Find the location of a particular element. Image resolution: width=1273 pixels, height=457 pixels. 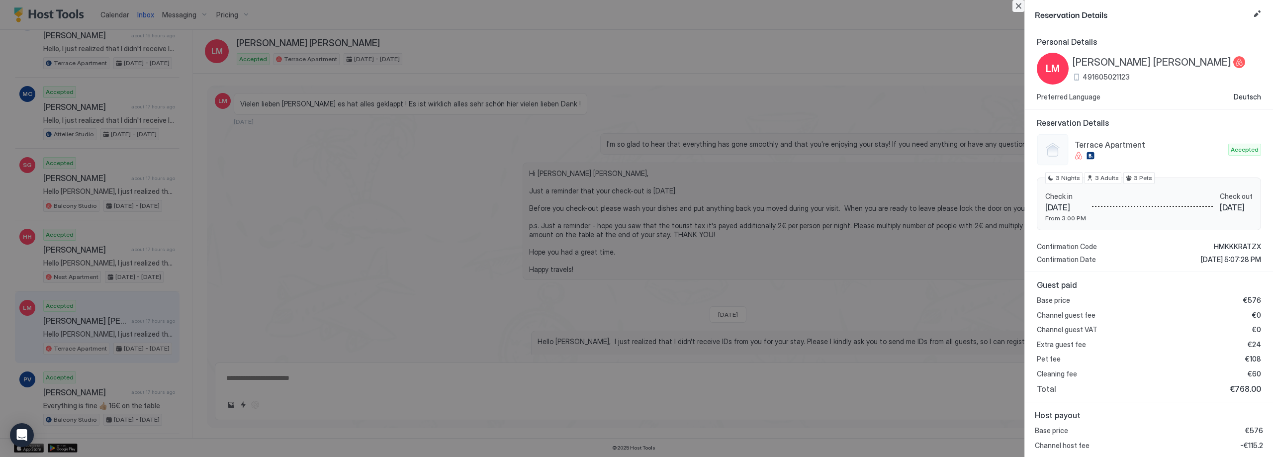

span: Confirmation Code is located at coordinates (1066, 247).